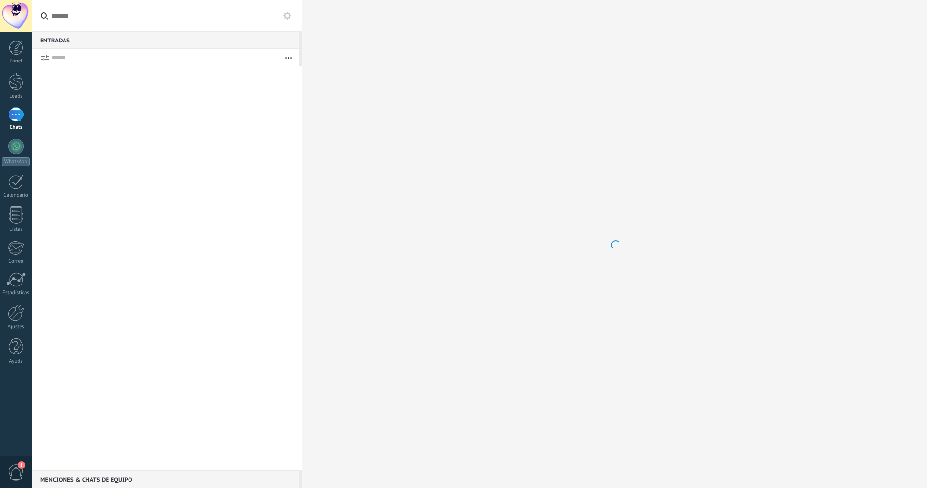 This screenshot has height=488, width=927. I want to click on div: Ayuda, so click(16, 361).